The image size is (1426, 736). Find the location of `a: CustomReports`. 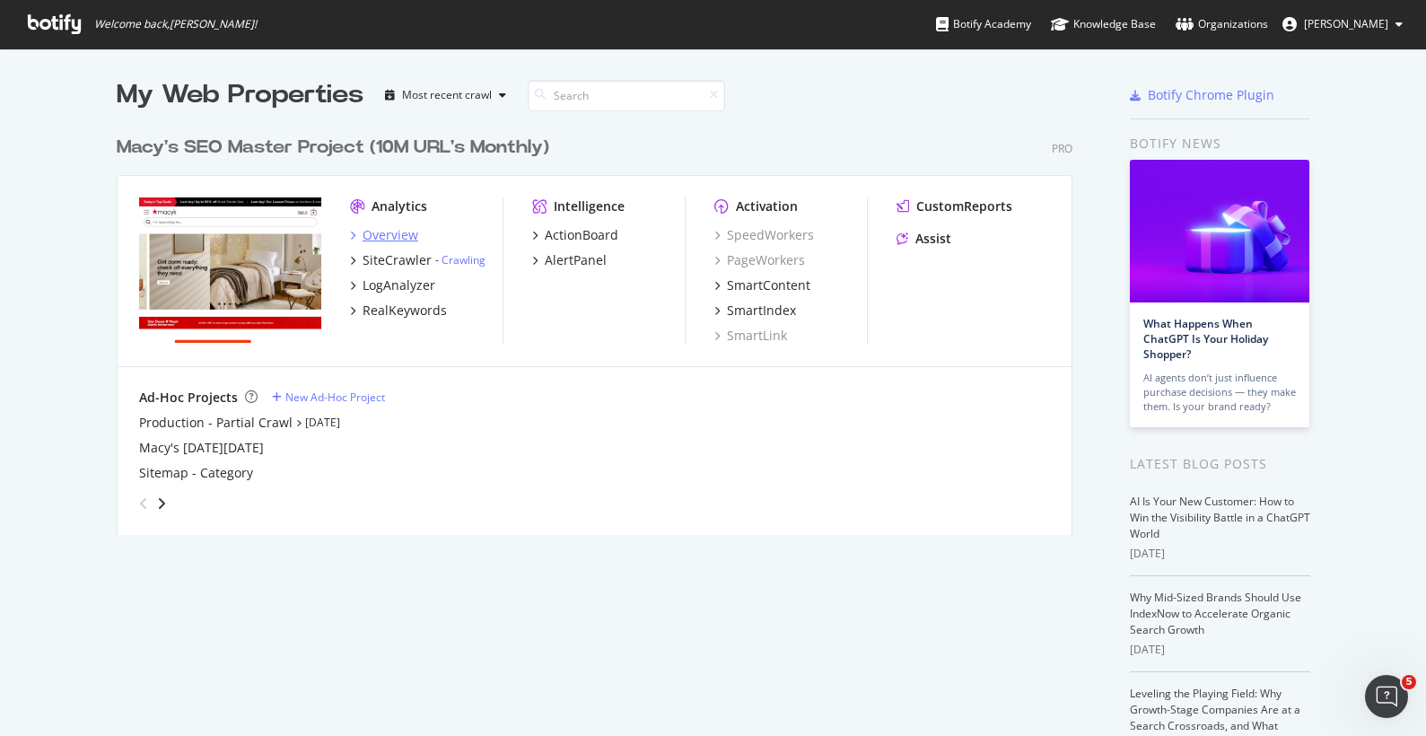

a: CustomReports is located at coordinates (954, 206).